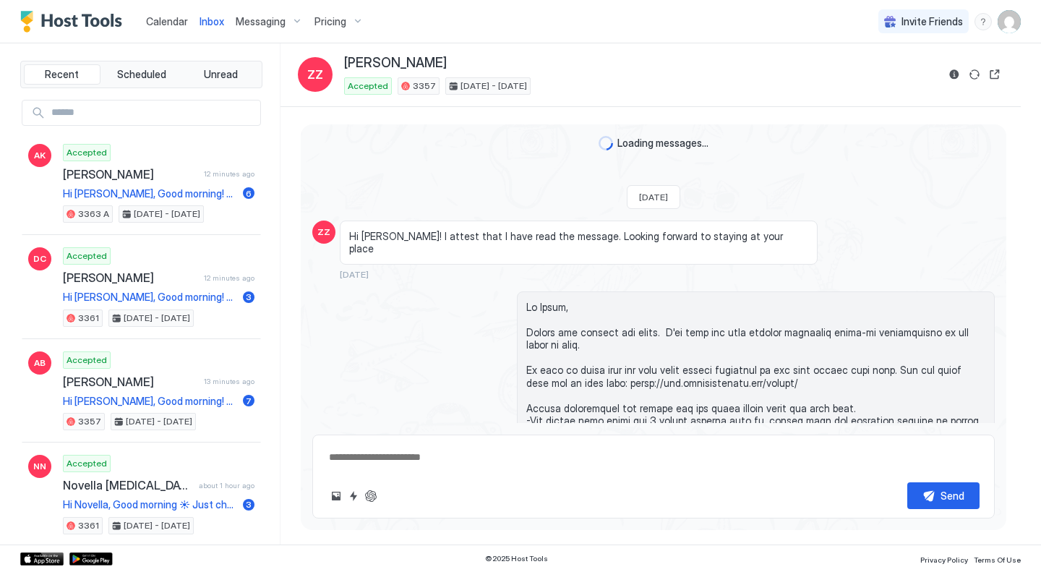 The image size is (1041, 572). What do you see at coordinates (944, 558) in the screenshot?
I see `a: Privacy Policy` at bounding box center [944, 558].